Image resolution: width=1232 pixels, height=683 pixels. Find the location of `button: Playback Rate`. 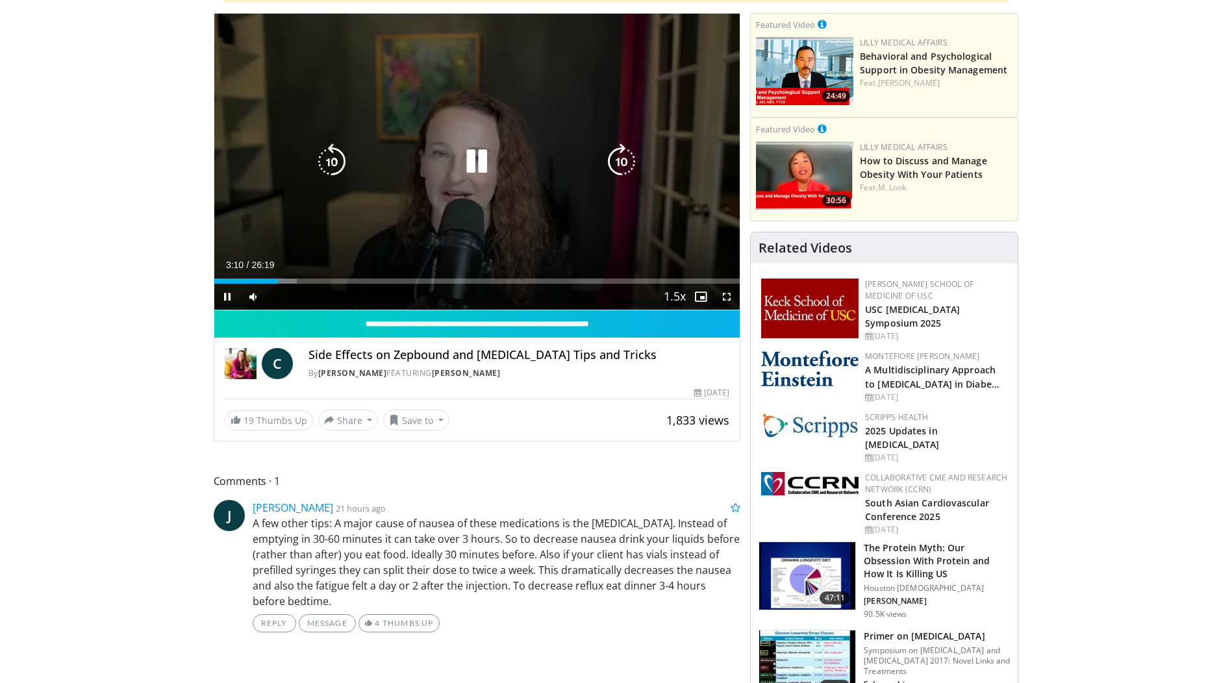

button: Playback Rate is located at coordinates (675, 297).